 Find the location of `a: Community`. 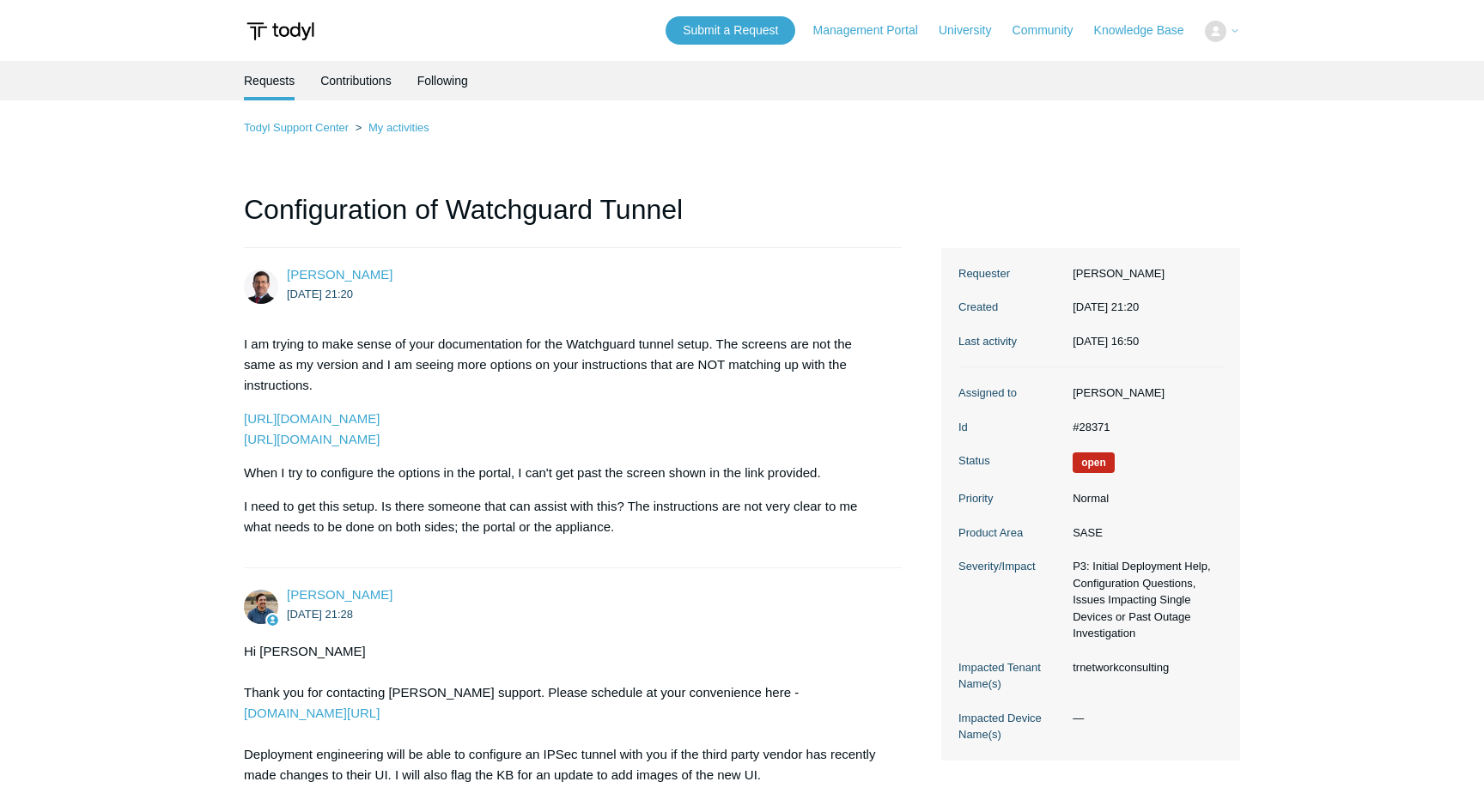

a: Community is located at coordinates (1051, 30).